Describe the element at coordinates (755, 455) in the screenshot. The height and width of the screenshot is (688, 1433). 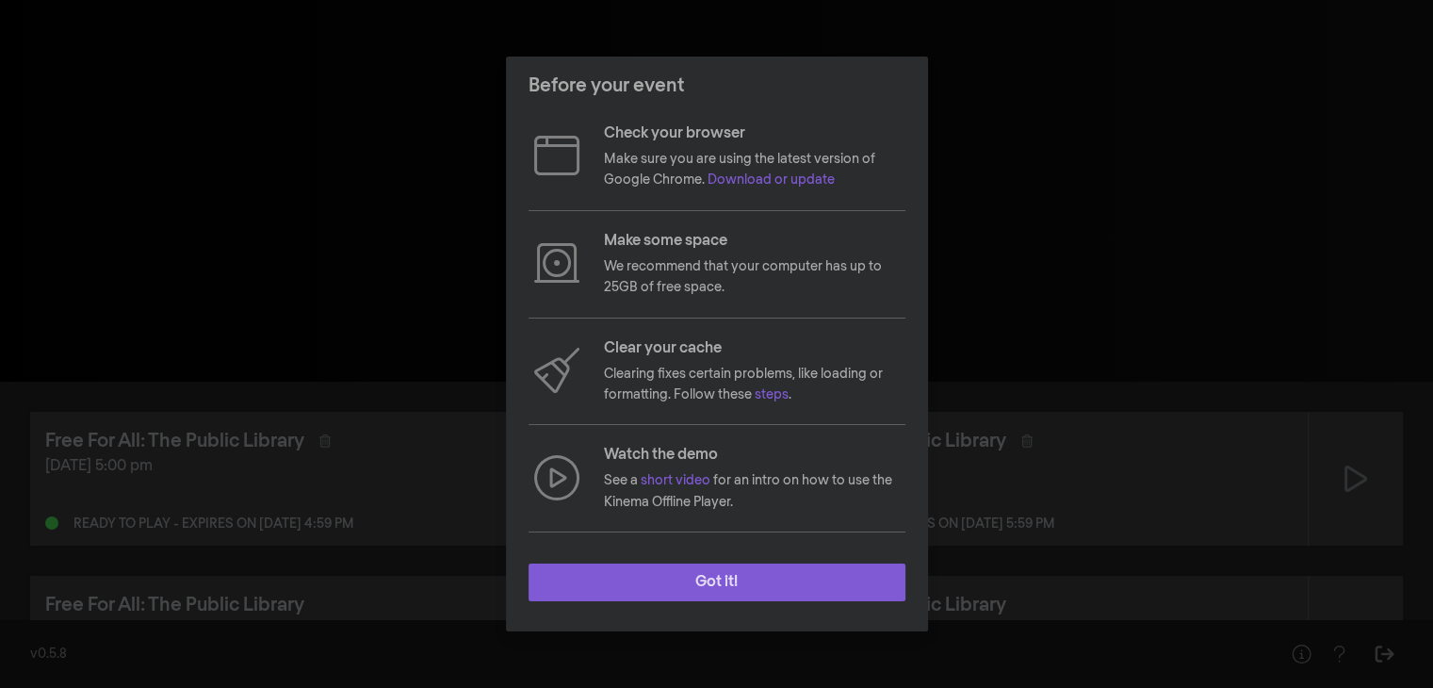
I see `p: Watch the demo` at that location.